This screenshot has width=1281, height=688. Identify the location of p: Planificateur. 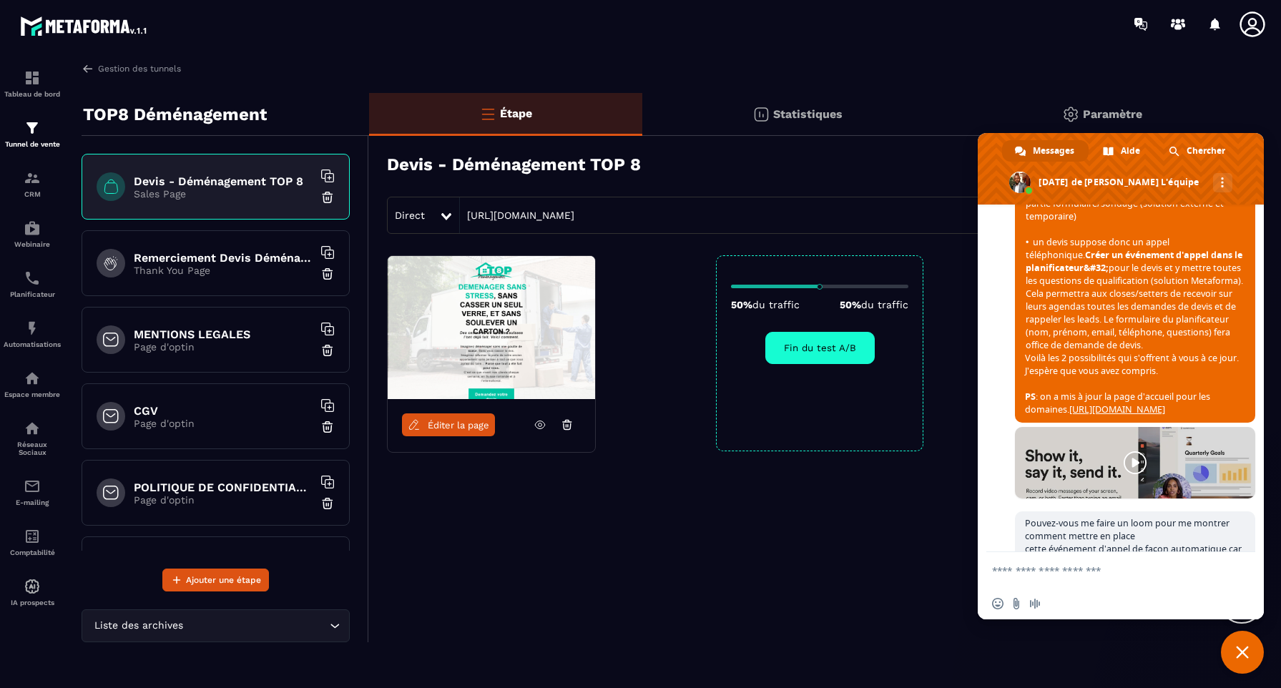
(32, 294).